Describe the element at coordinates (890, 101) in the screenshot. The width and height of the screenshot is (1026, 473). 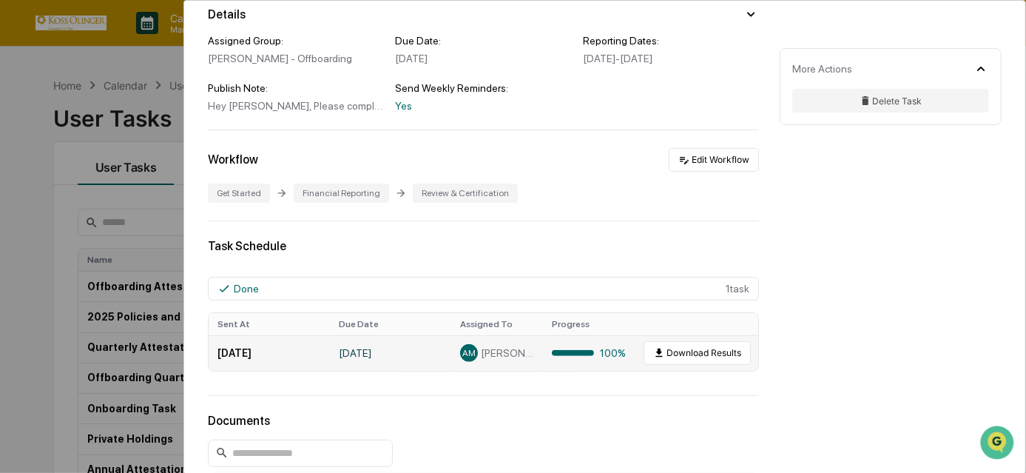
I see `button: Delete Task` at that location.